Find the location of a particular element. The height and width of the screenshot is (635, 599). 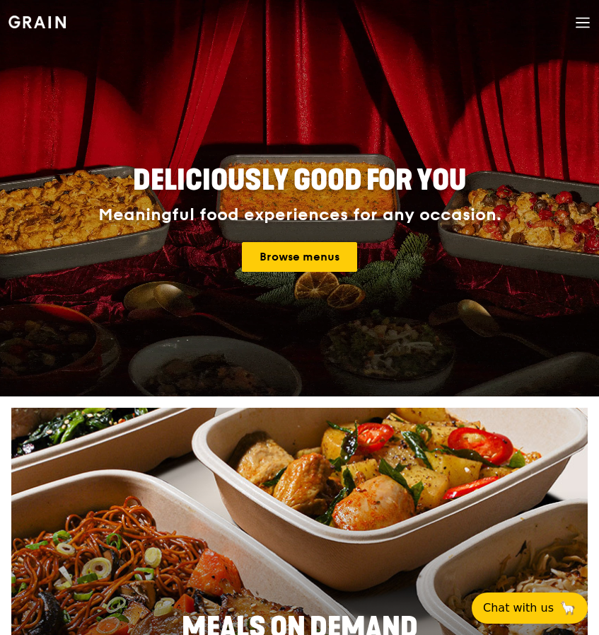

span: Chat with us is located at coordinates (518, 608).